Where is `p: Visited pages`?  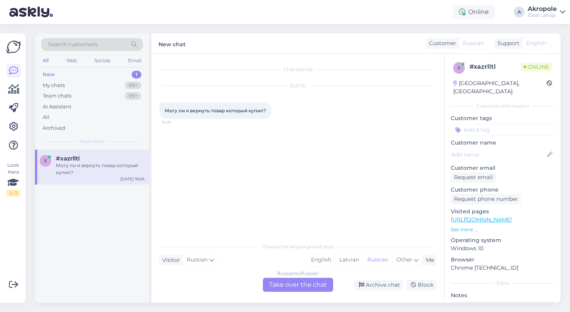 p: Visited pages is located at coordinates (502, 211).